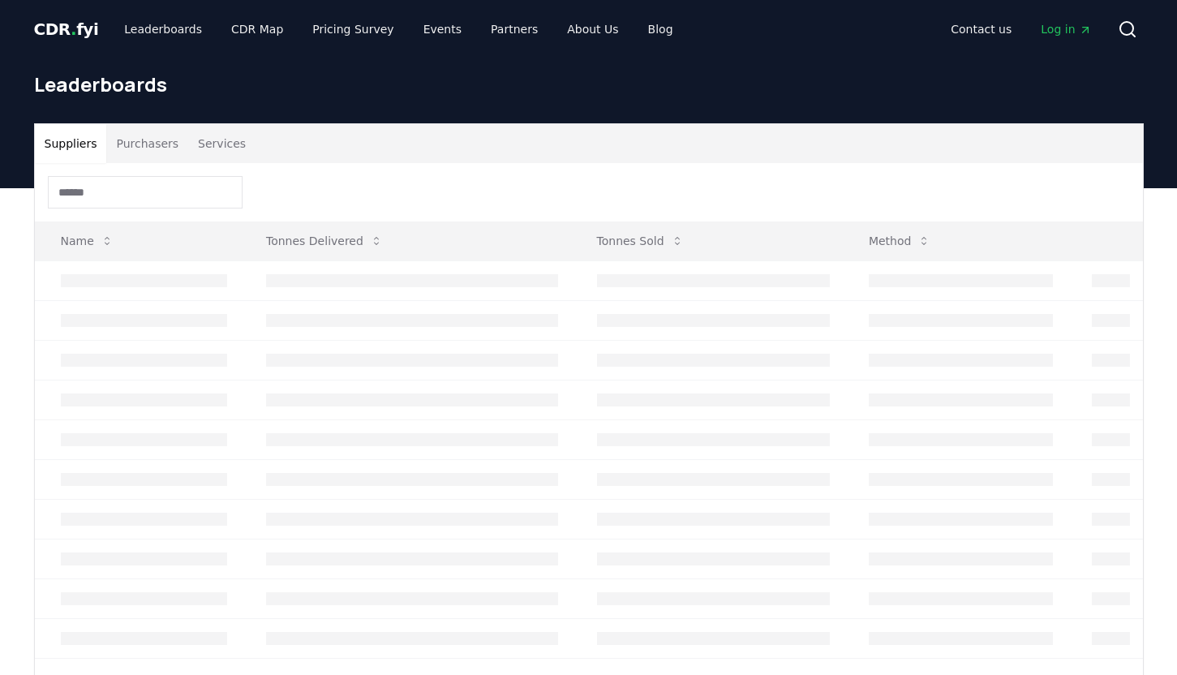 The height and width of the screenshot is (675, 1177). Describe the element at coordinates (67, 29) in the screenshot. I see `a: CDR.fyi` at that location.